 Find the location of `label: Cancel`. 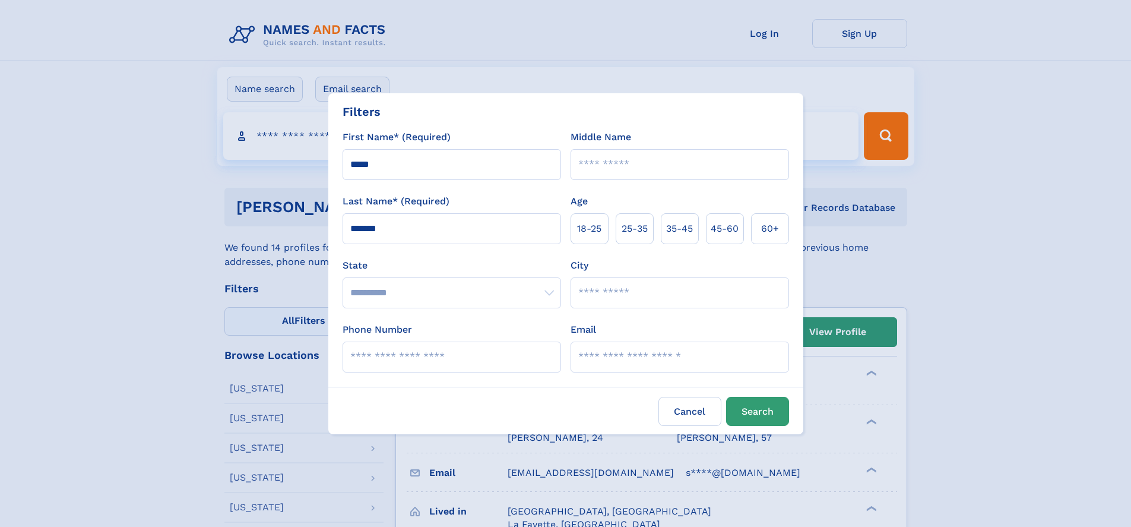

label: Cancel is located at coordinates (690, 411).